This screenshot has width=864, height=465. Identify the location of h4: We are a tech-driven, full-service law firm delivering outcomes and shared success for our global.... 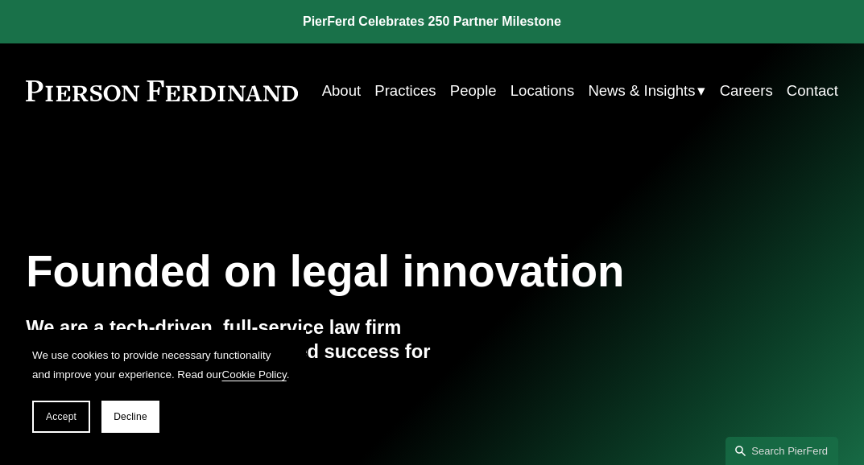
(229, 352).